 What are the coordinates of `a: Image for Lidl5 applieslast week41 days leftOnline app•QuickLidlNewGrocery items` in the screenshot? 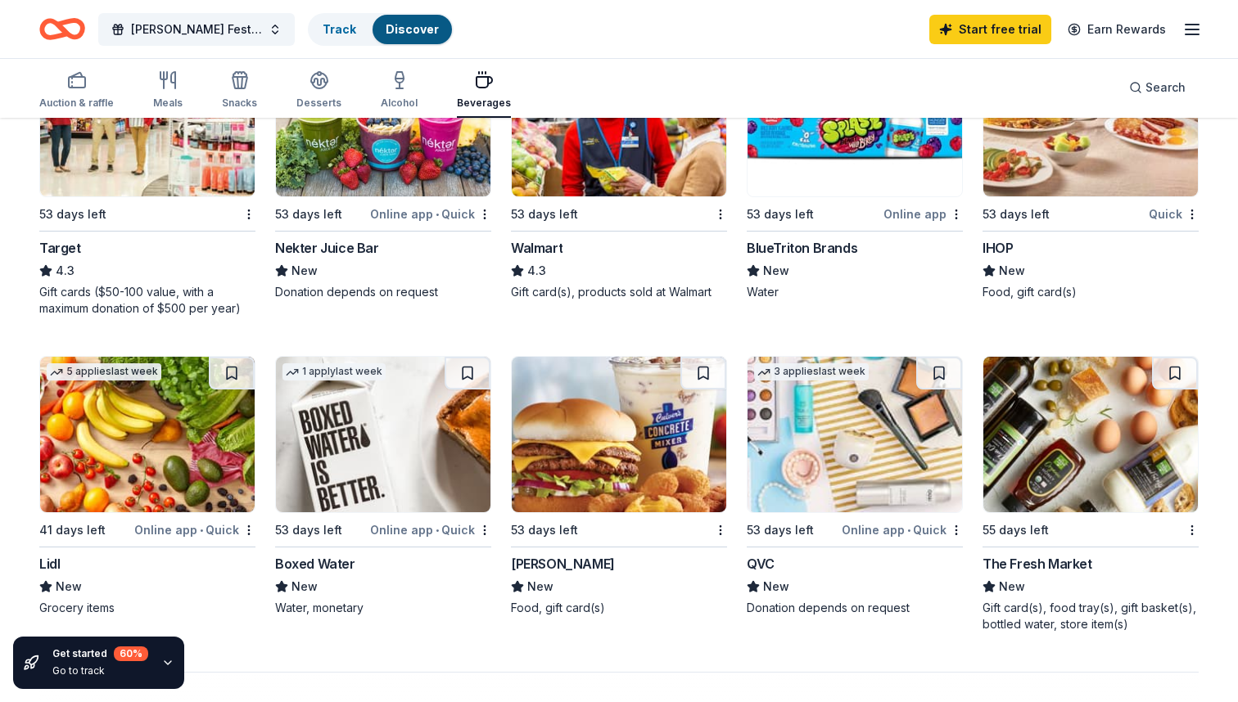 It's located at (147, 486).